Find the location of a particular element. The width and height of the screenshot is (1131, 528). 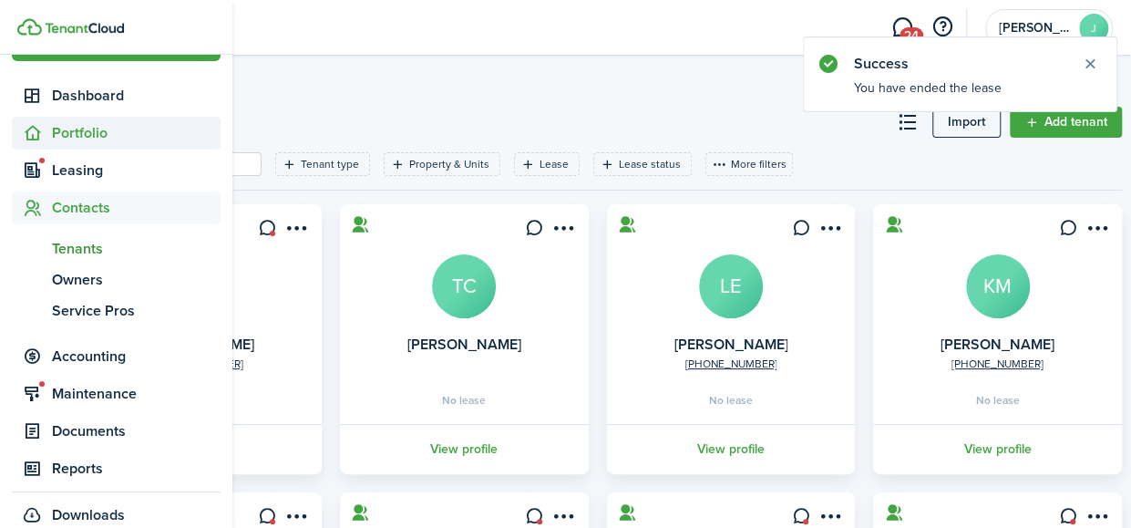

span: Documents is located at coordinates (136, 431).